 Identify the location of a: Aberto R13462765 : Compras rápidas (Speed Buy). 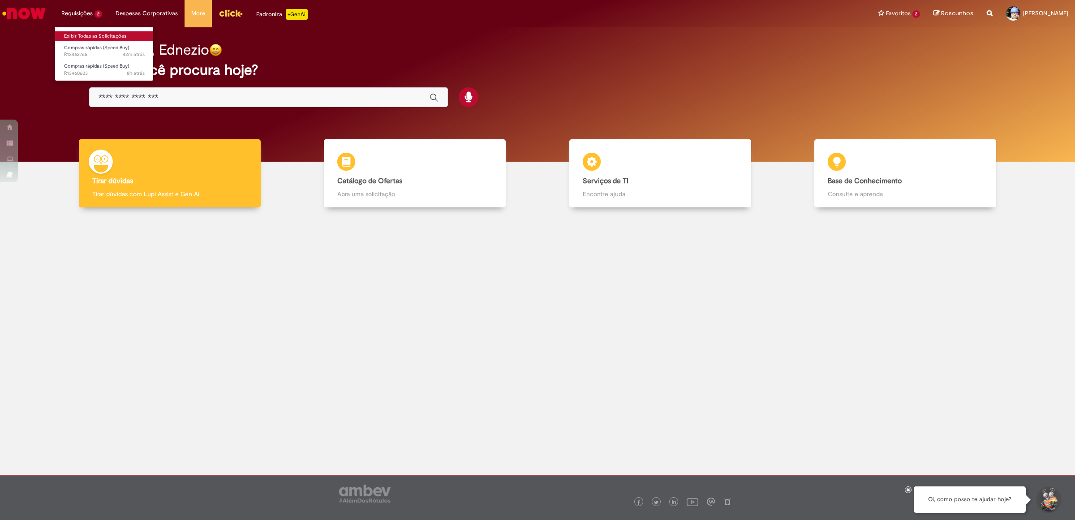
(104, 51).